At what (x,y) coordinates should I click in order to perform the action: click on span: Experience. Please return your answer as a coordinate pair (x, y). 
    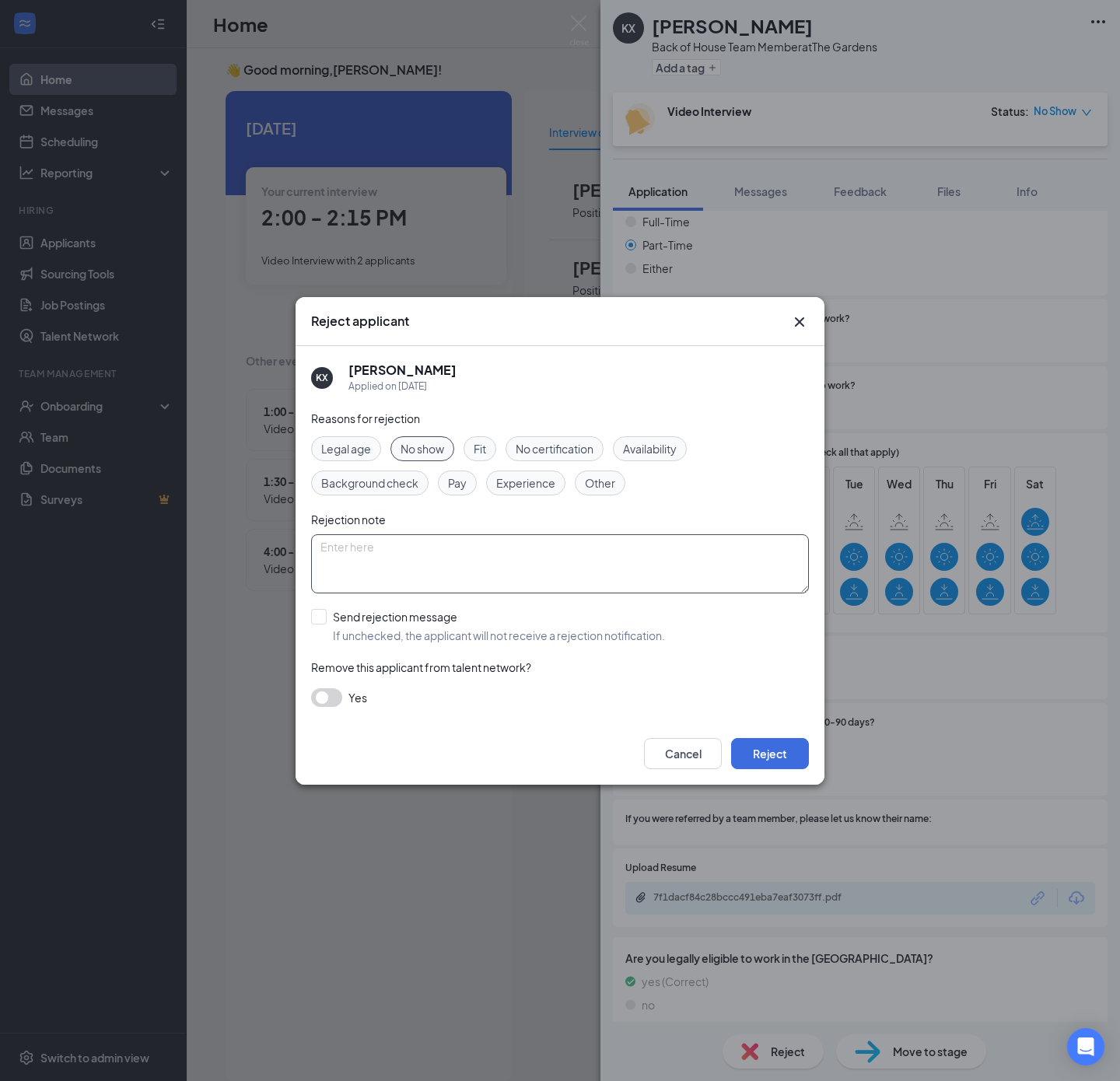
    Looking at the image, I should click on (526, 483).